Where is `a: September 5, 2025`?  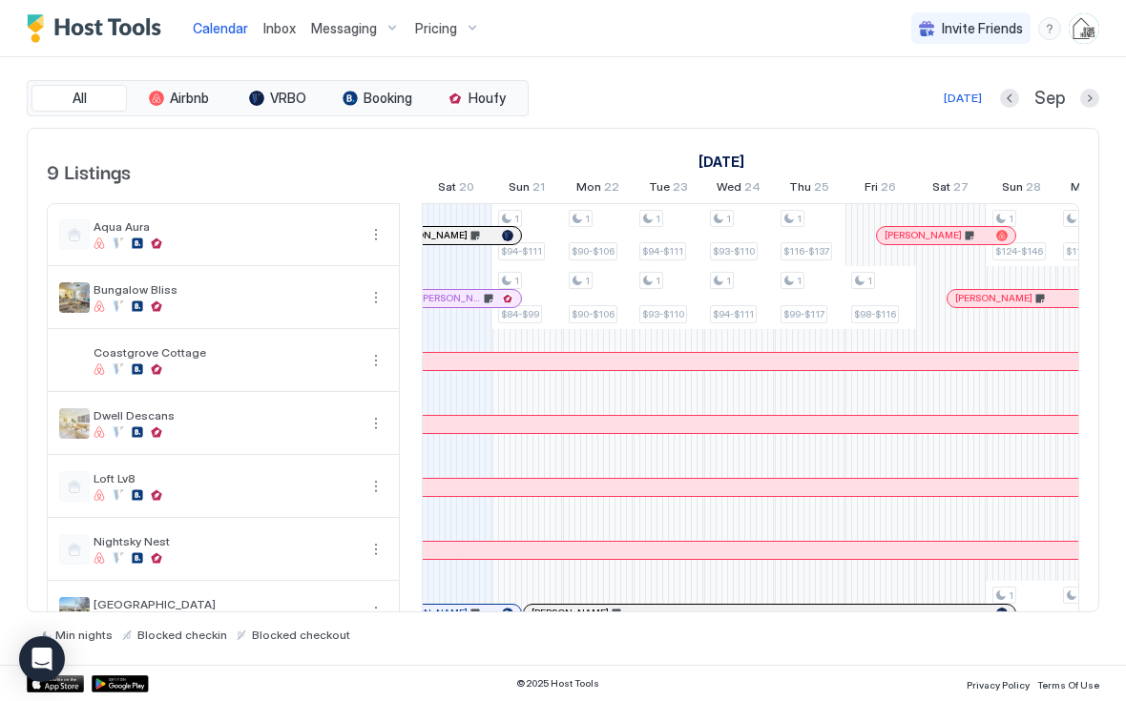 a: September 5, 2025 is located at coordinates (721, 161).